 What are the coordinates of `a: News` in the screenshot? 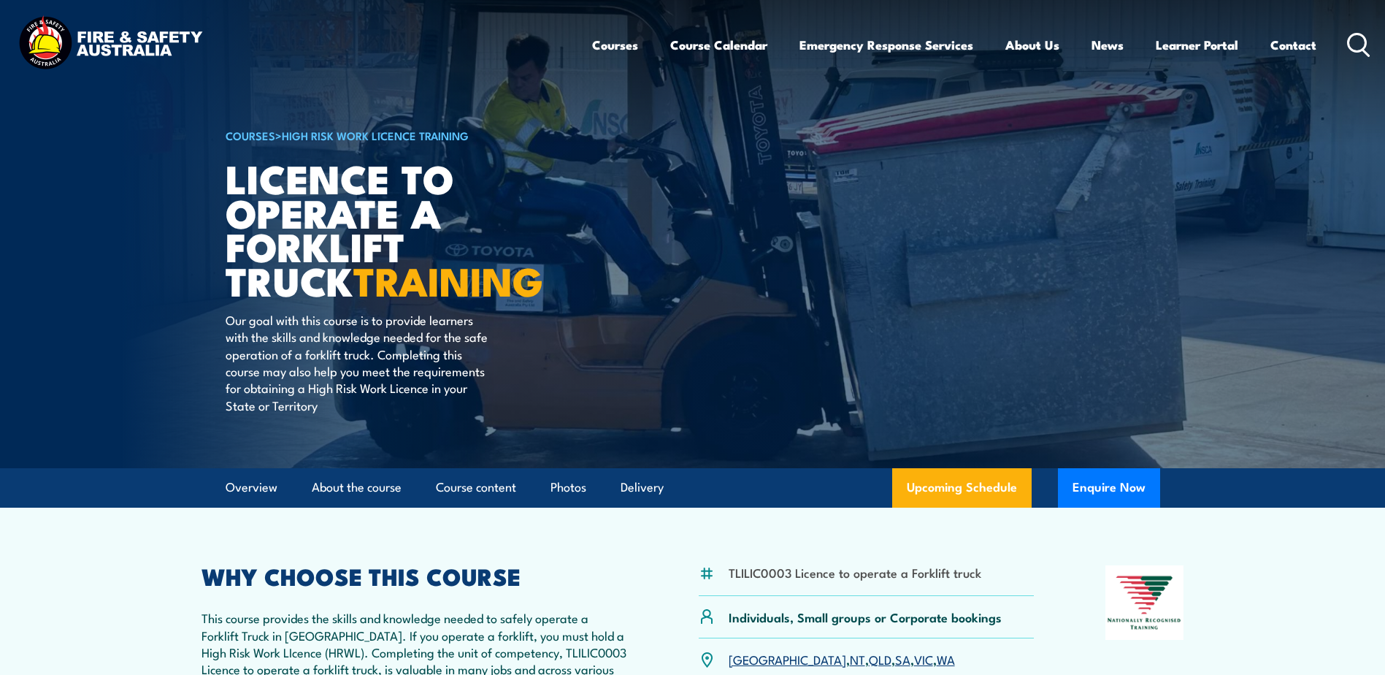 It's located at (1108, 45).